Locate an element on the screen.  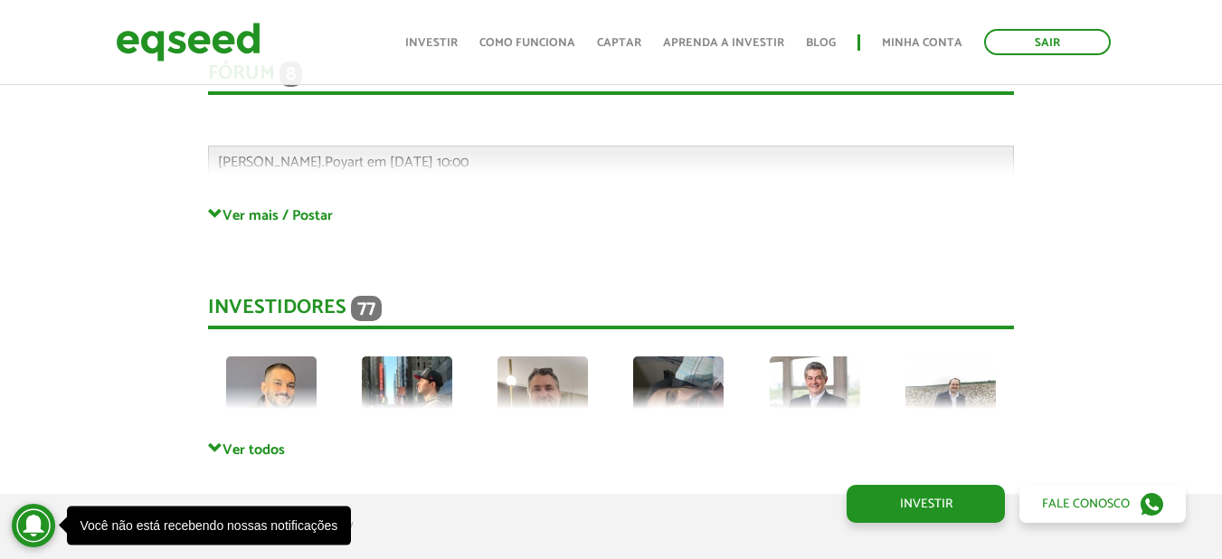
div: Investidores is located at coordinates (611, 312).